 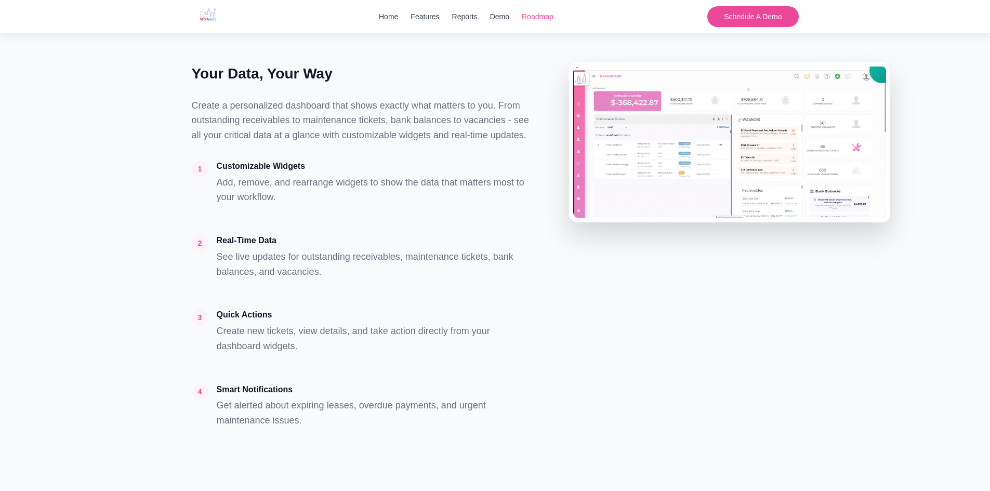 What do you see at coordinates (376, 413) in the screenshot?
I see `p: Get alerted about expiring leases, overdue payments, and urgent maintenance issues.` at bounding box center [376, 413].